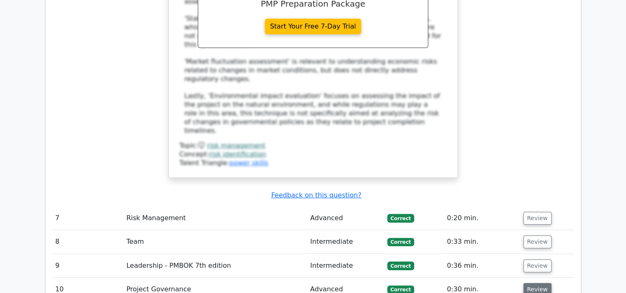 The height and width of the screenshot is (293, 626). I want to click on div: Concept:, so click(313, 154).